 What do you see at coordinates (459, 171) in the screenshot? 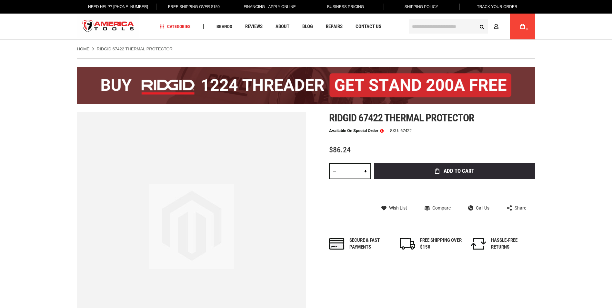
I see `span: Add to Cart` at bounding box center [459, 171].